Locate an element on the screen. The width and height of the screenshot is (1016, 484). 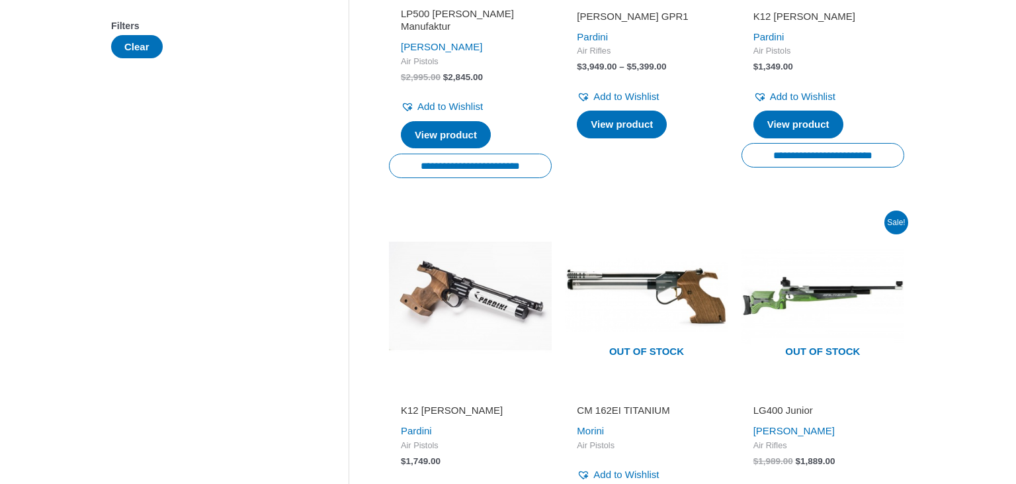
bdi: 2,845.00 is located at coordinates (463, 77).